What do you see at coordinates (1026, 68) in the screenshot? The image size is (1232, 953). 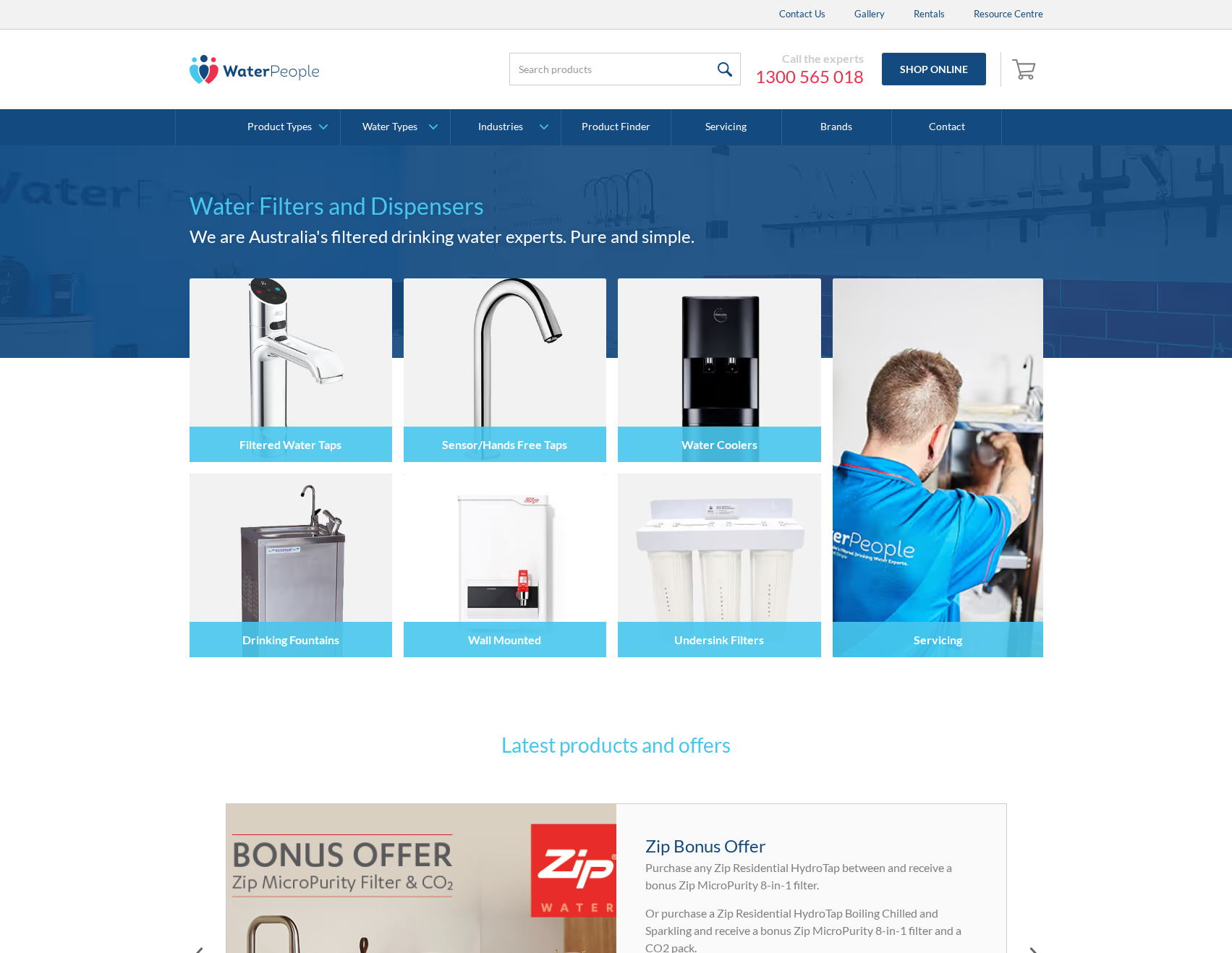 I see `img: shopping cart` at bounding box center [1026, 68].